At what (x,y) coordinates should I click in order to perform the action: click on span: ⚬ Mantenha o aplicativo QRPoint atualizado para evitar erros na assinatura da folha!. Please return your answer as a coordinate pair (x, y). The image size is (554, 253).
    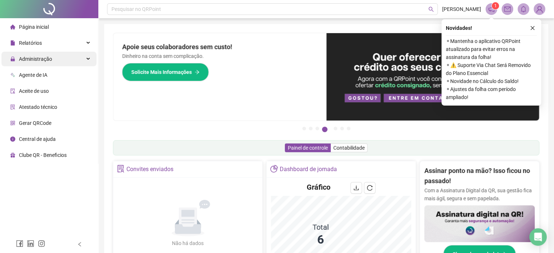
    Looking at the image, I should click on (492, 49).